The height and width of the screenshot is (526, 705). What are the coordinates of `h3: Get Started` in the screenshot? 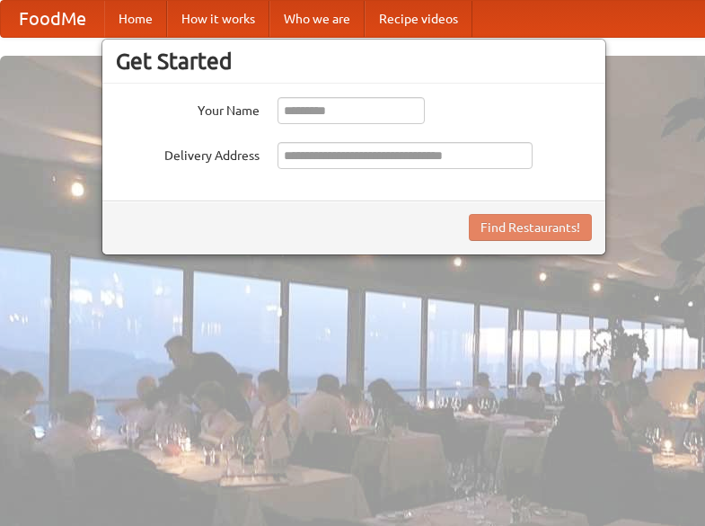 It's located at (354, 61).